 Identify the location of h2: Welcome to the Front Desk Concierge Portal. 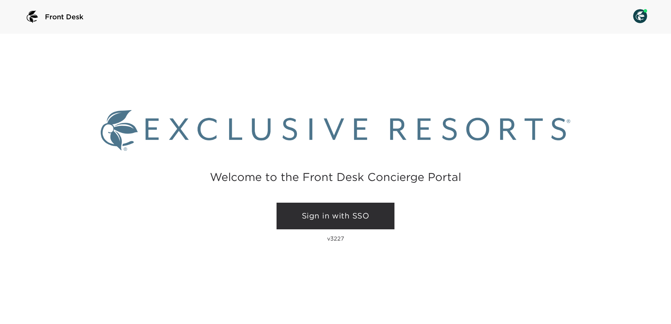
(336, 177).